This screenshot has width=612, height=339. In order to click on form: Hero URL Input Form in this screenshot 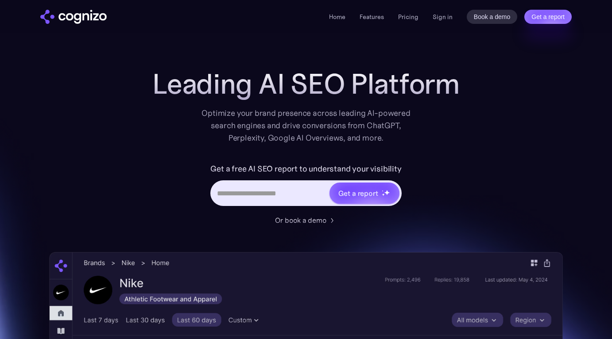, I will do `click(305, 186)`.